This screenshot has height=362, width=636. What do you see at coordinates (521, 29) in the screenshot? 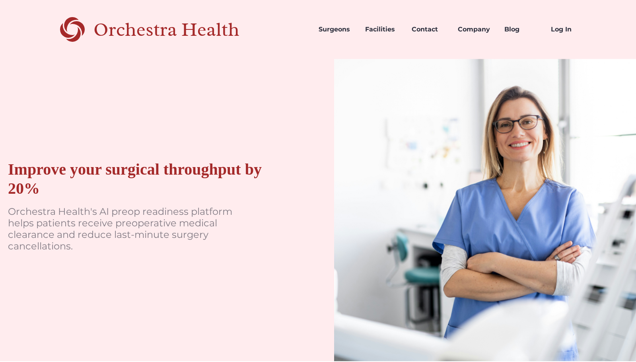
I see `a: Blog` at bounding box center [521, 29].